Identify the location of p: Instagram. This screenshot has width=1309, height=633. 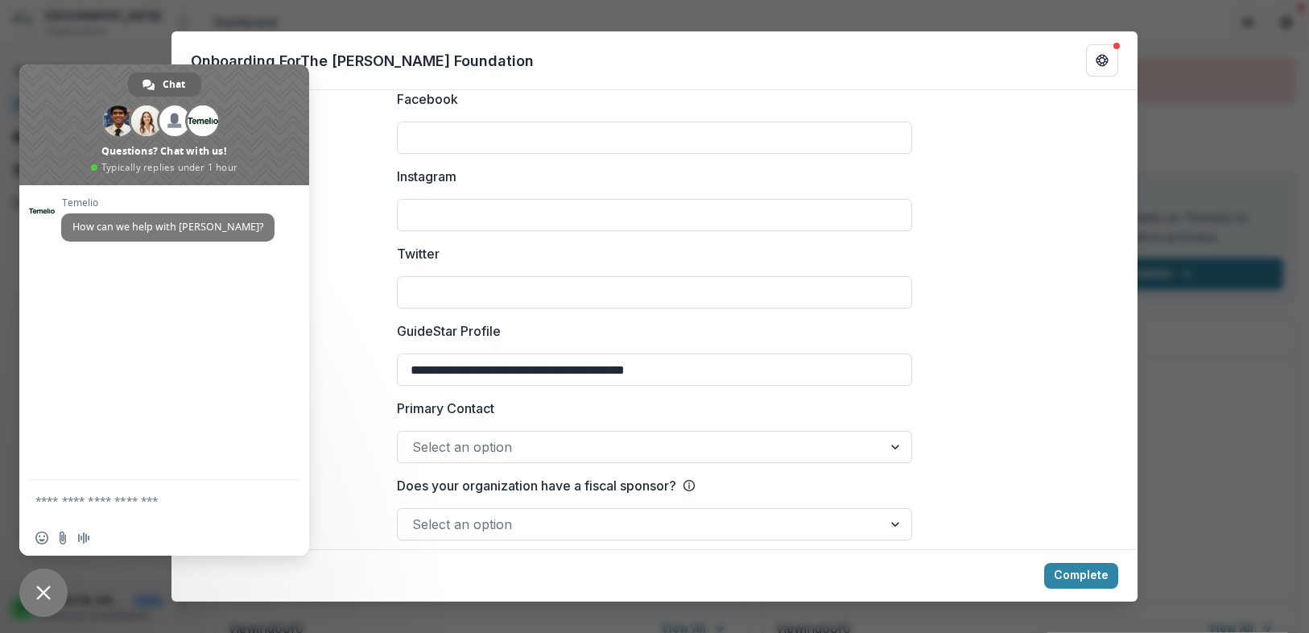
(427, 176).